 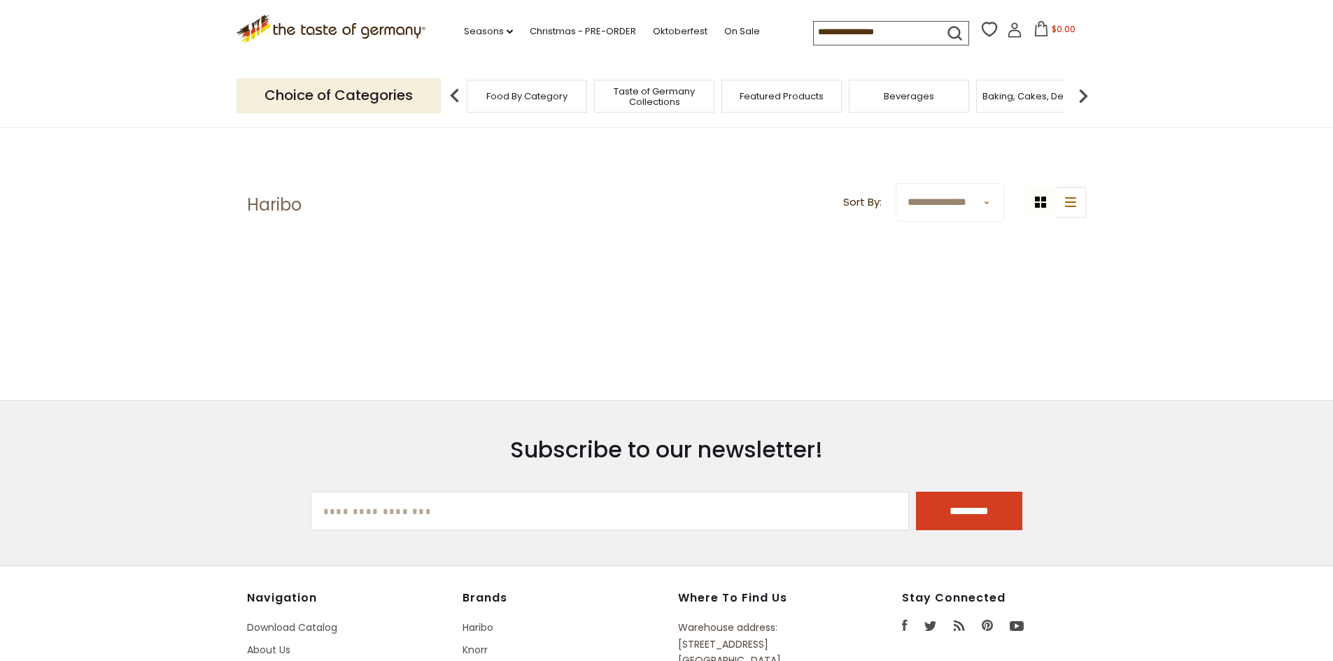 I want to click on h4: Where to find us, so click(x=758, y=598).